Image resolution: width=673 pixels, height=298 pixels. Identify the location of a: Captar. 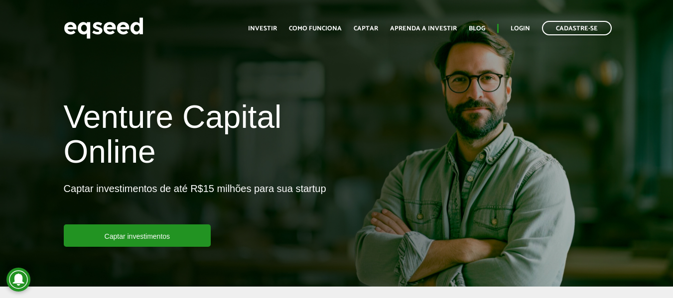
(366, 28).